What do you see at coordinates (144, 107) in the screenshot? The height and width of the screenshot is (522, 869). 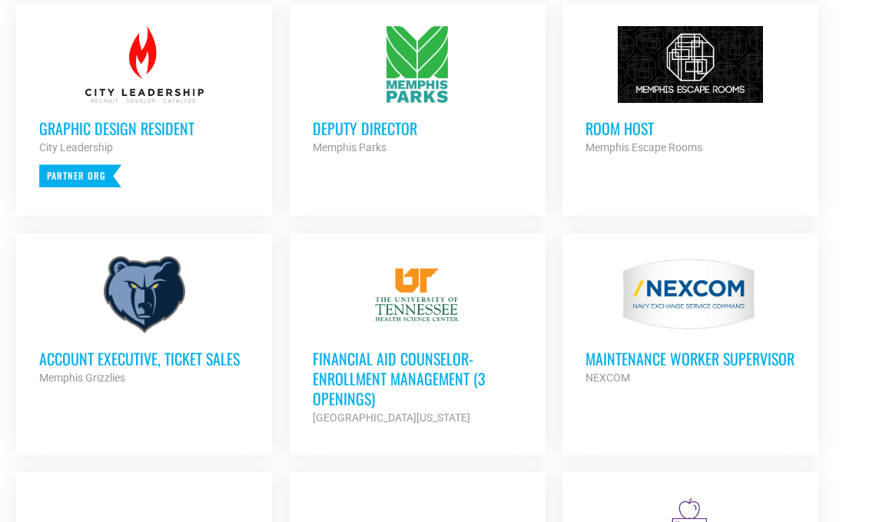 I see `a: Graphic Design Resident City Leadership Partner Org` at bounding box center [144, 107].